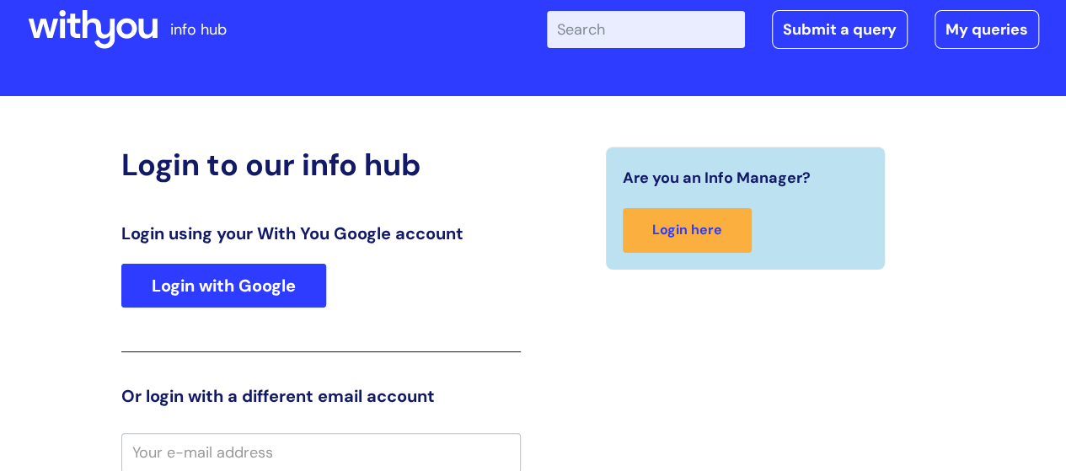  What do you see at coordinates (987, 30) in the screenshot?
I see `a: My queries` at bounding box center [987, 30].